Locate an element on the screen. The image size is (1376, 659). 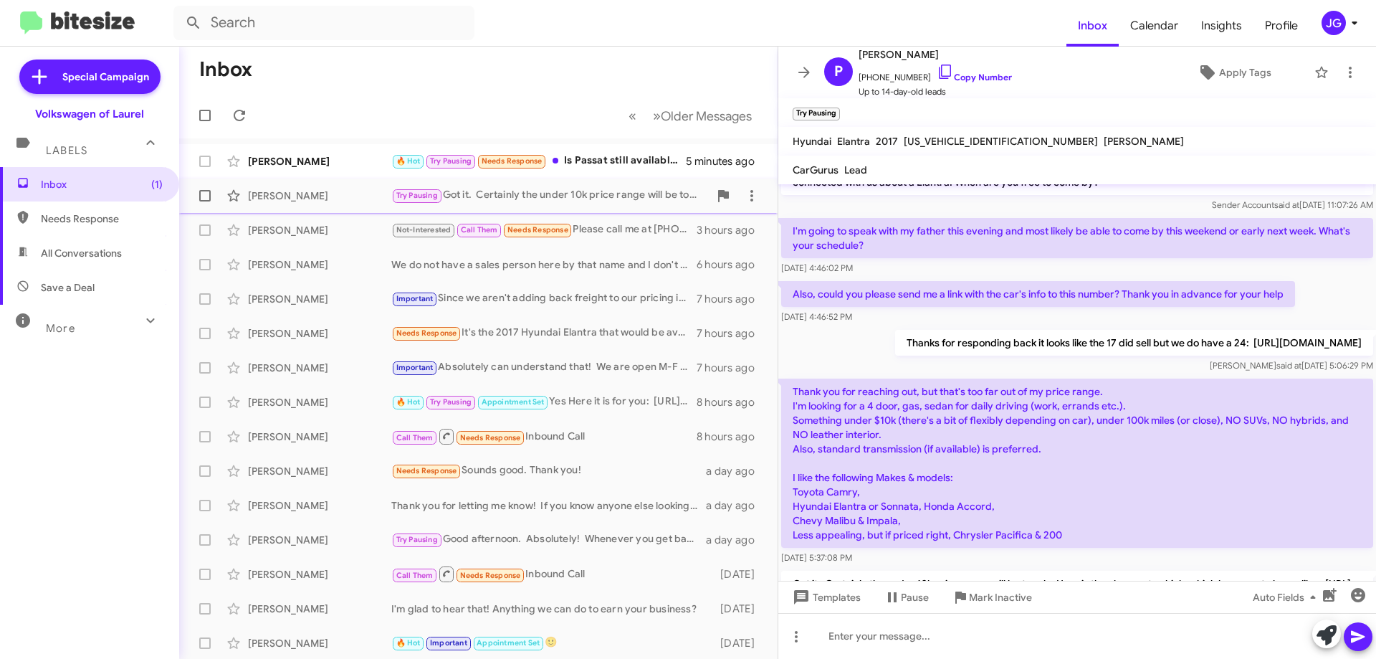
div: I'm glad to hear that! Anything we can do to earn your business? is located at coordinates (552, 608).